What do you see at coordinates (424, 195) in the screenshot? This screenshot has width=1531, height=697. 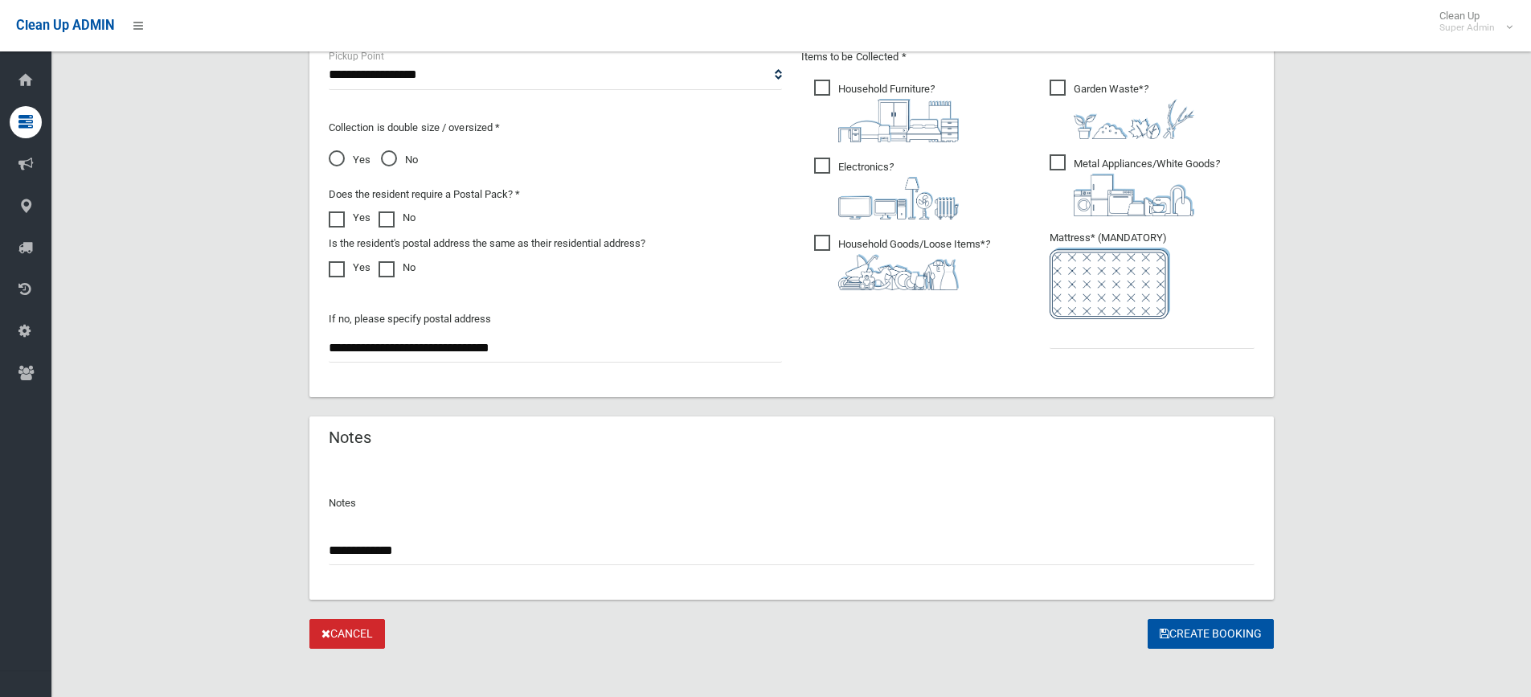 I see `label: Does the resident require a Postal Pack? *` at bounding box center [424, 195].